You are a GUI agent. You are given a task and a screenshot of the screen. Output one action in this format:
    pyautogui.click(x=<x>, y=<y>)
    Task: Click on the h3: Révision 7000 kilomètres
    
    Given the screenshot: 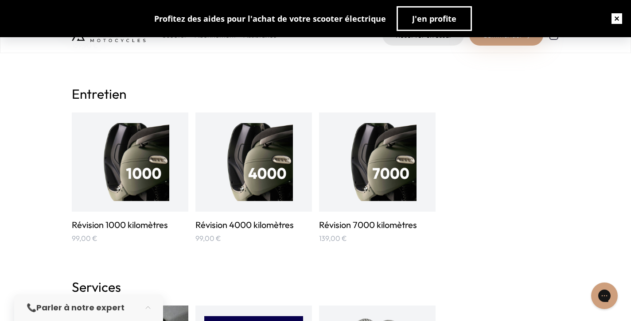 What is the action you would take?
    pyautogui.click(x=377, y=225)
    